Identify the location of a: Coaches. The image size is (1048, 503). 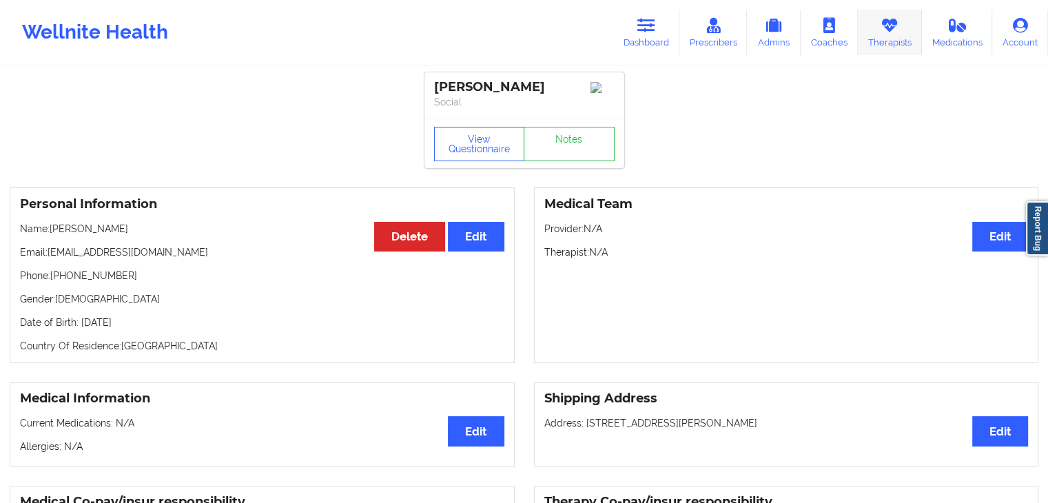
(829, 32).